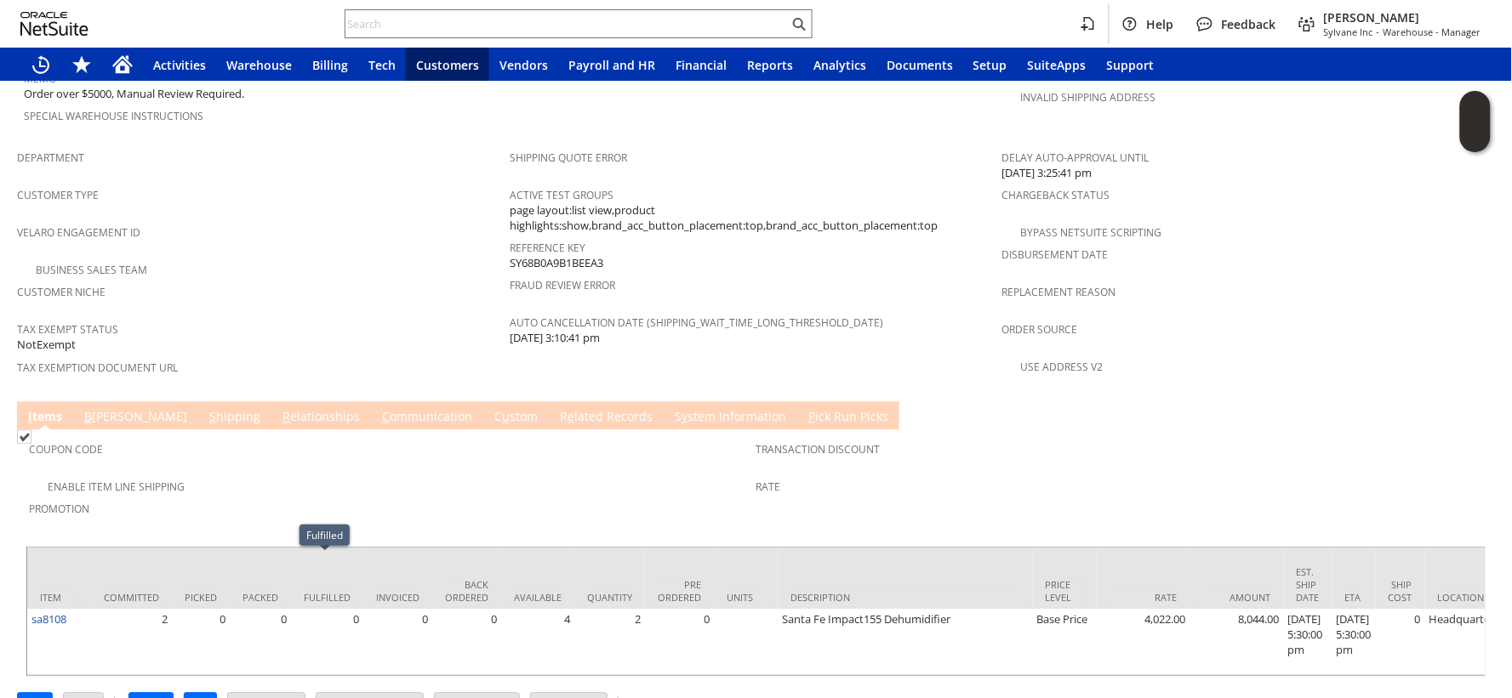  I want to click on div: Shortcuts, so click(82, 65).